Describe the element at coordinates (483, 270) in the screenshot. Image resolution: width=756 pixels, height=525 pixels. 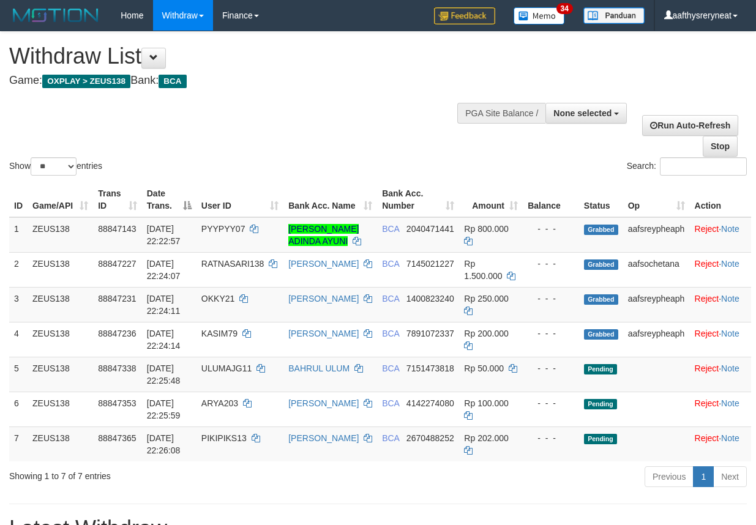
I see `span: Rp 1.500.000` at that location.